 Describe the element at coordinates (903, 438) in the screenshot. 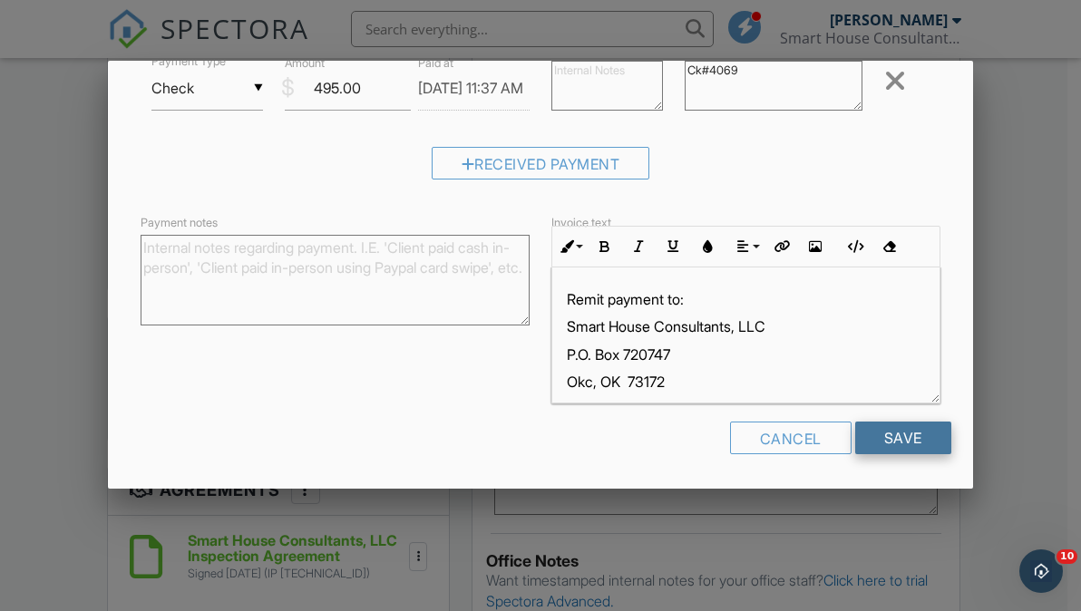

I see `input: Save` at that location.